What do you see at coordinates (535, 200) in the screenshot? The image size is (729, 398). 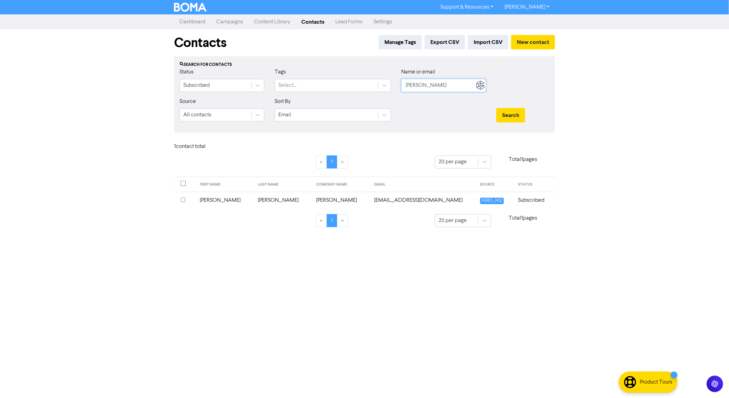 I see `td: Subscribed` at bounding box center [535, 200].